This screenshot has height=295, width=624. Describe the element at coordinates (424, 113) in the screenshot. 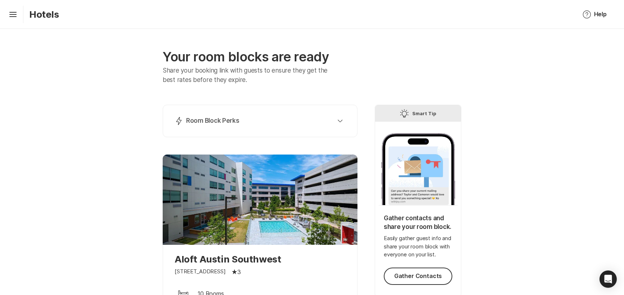

I see `p: Smart Tip` at that location.